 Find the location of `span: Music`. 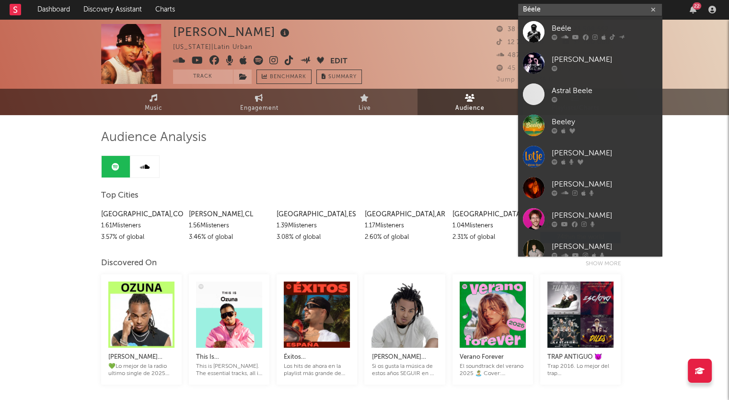

span: Music is located at coordinates (153, 108).